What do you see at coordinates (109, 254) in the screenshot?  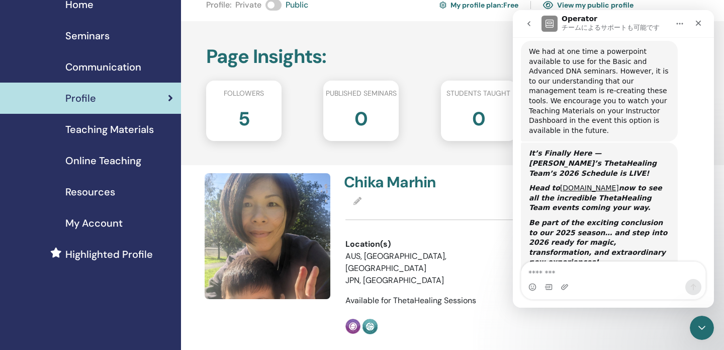 I see `span: Highlighted Profile` at bounding box center [109, 254].